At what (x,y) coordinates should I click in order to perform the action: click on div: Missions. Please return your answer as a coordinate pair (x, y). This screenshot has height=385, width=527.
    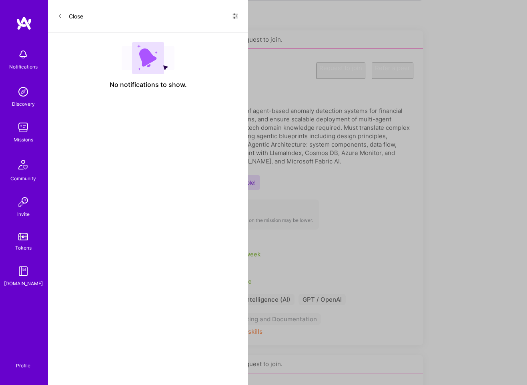
    Looking at the image, I should click on (23, 139).